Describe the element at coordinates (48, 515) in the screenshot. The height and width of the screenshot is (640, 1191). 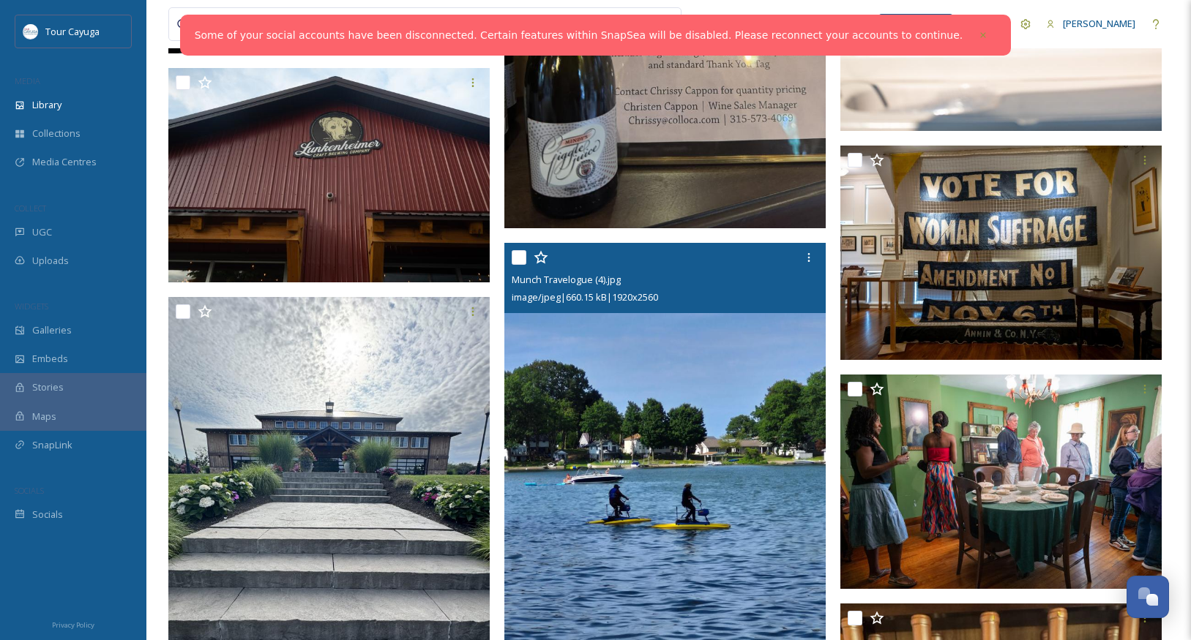
I see `span: Socials` at that location.